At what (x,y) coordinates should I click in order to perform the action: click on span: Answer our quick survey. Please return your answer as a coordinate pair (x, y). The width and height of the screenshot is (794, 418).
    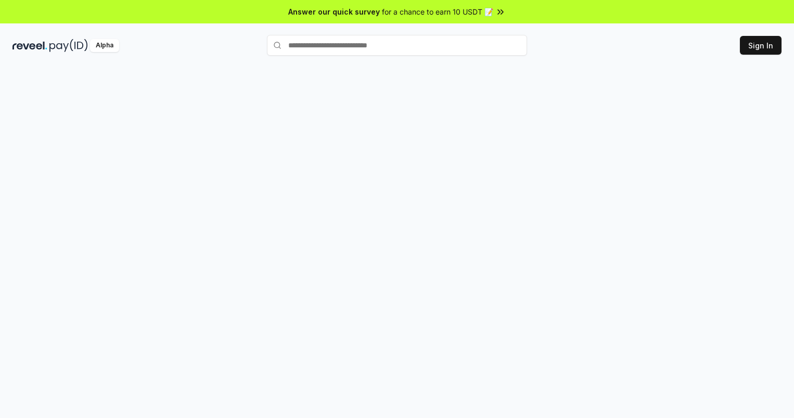
    Looking at the image, I should click on (334, 11).